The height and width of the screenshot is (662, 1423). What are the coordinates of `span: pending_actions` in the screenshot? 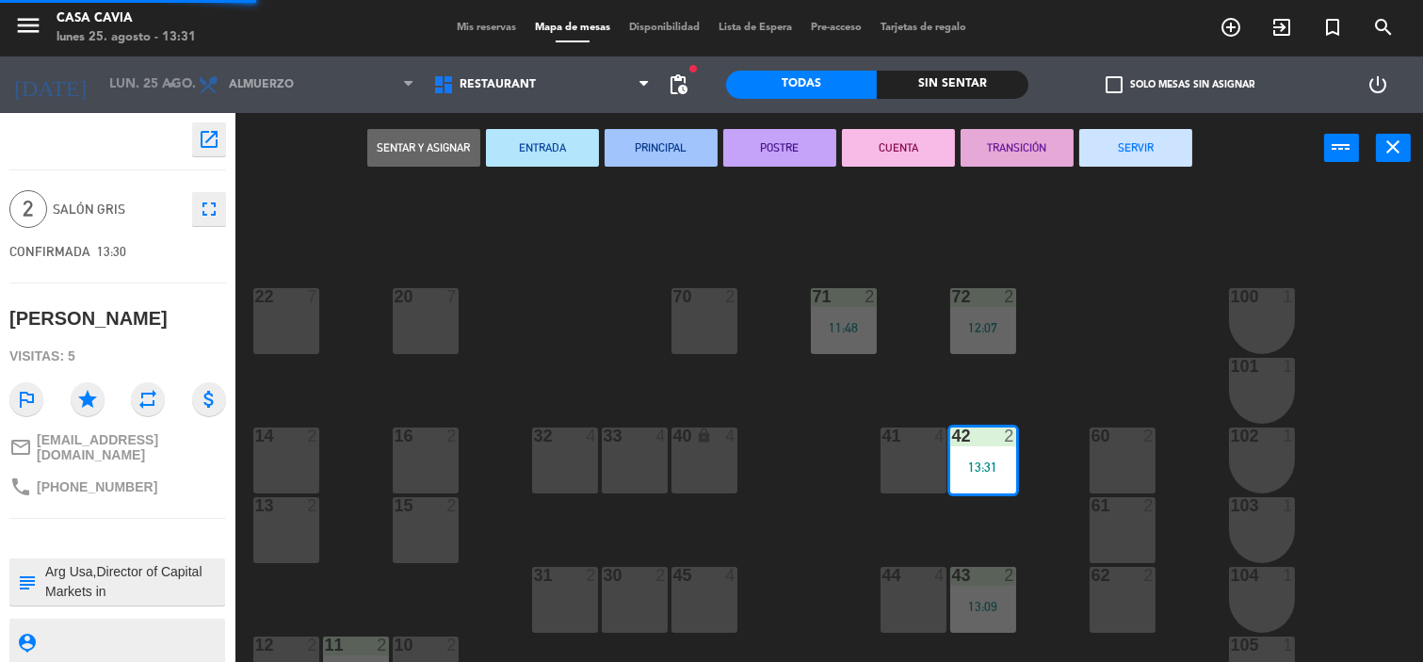 It's located at (679, 85).